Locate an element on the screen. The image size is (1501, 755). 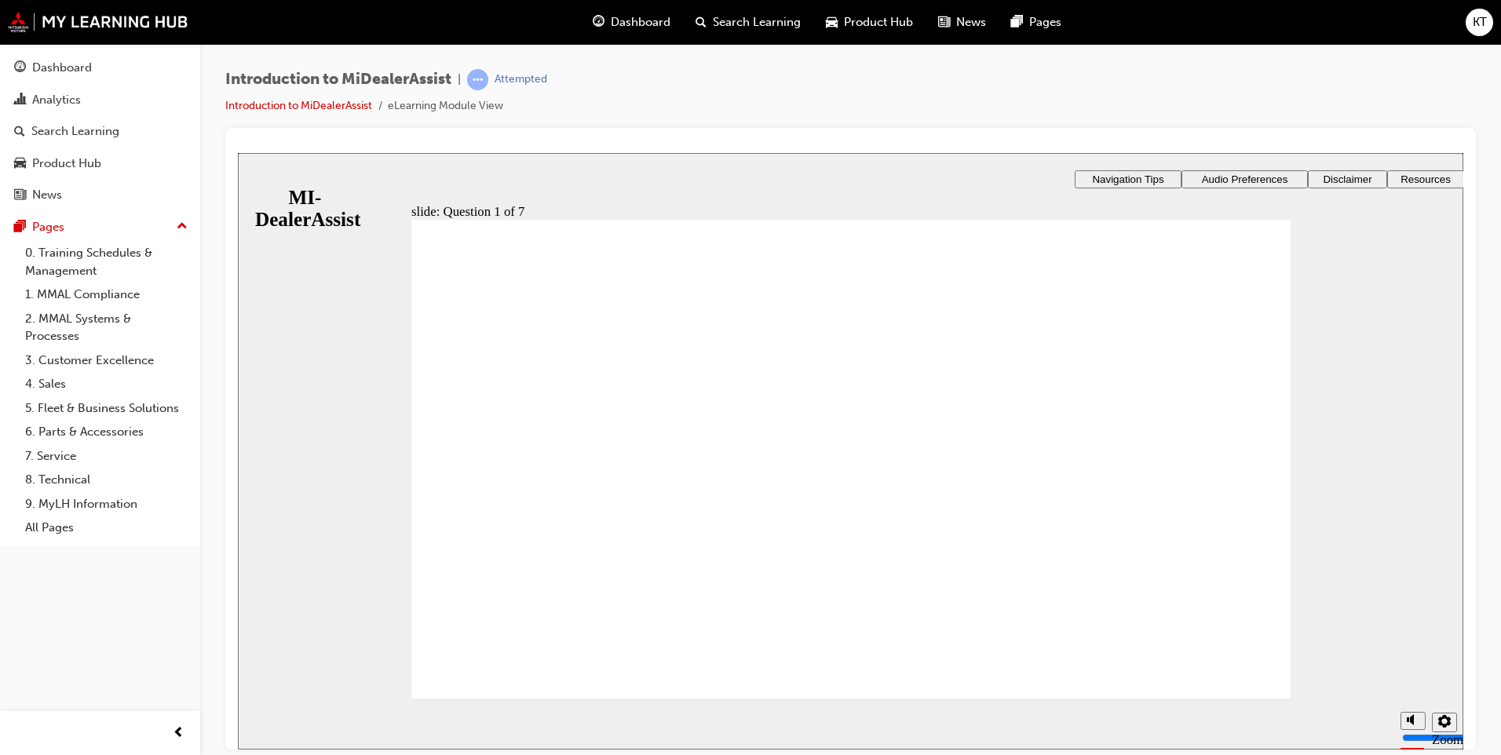
div: News is located at coordinates (47, 195).